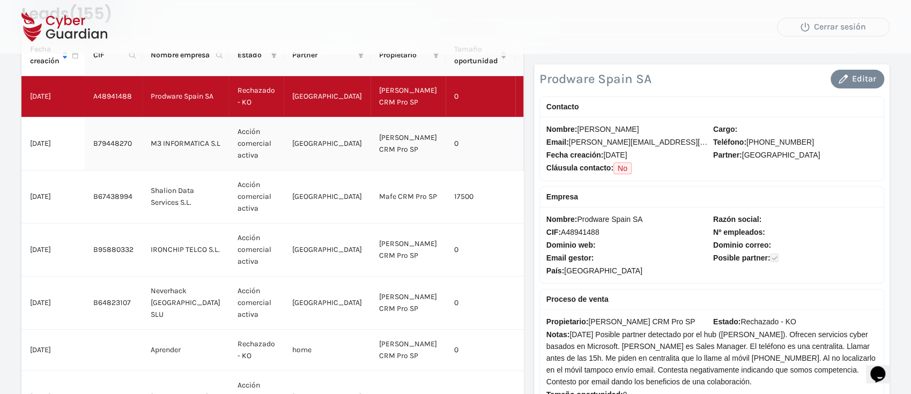 This screenshot has width=911, height=394. I want to click on td: home, so click(327, 350).